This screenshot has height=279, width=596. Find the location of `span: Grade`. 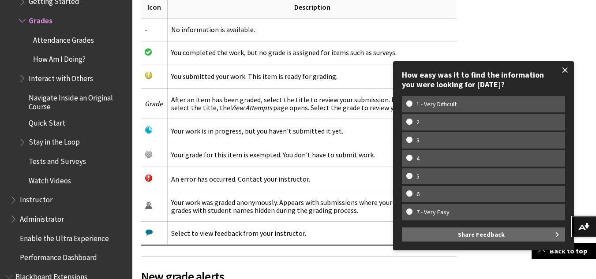

span: Grade is located at coordinates (154, 104).